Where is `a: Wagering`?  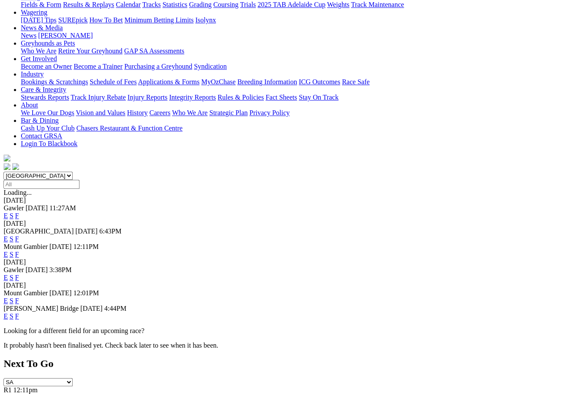
a: Wagering is located at coordinates (34, 12).